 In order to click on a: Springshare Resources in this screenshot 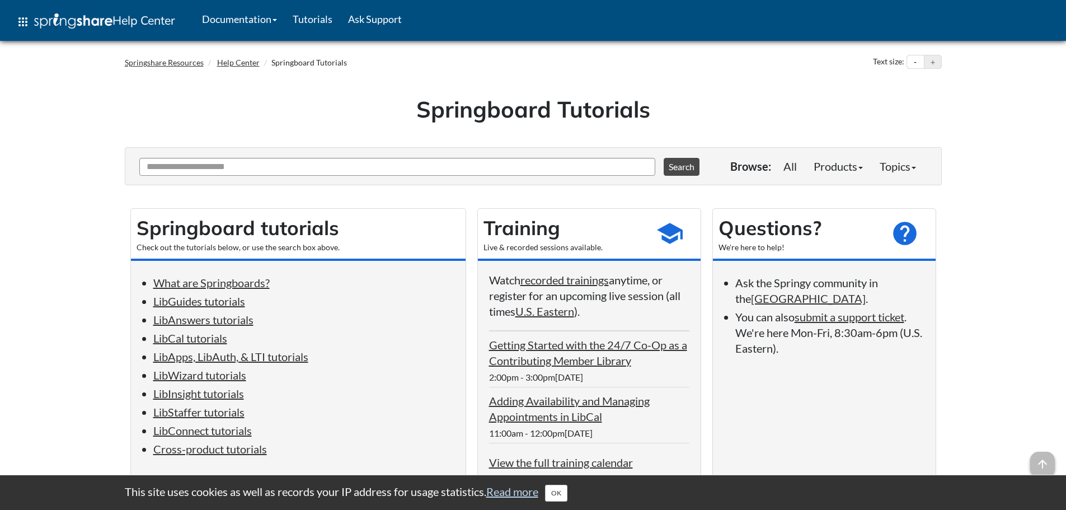, I will do `click(164, 62)`.